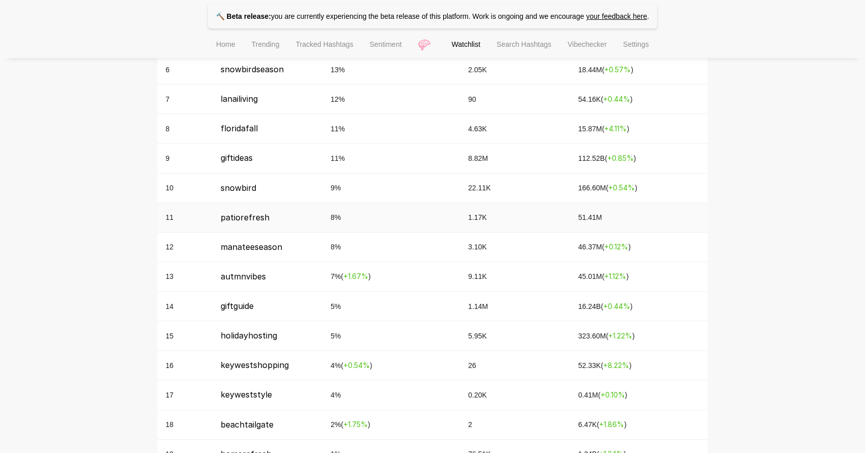 The image size is (865, 453). What do you see at coordinates (477, 336) in the screenshot?
I see `span: 5.95K` at bounding box center [477, 336].